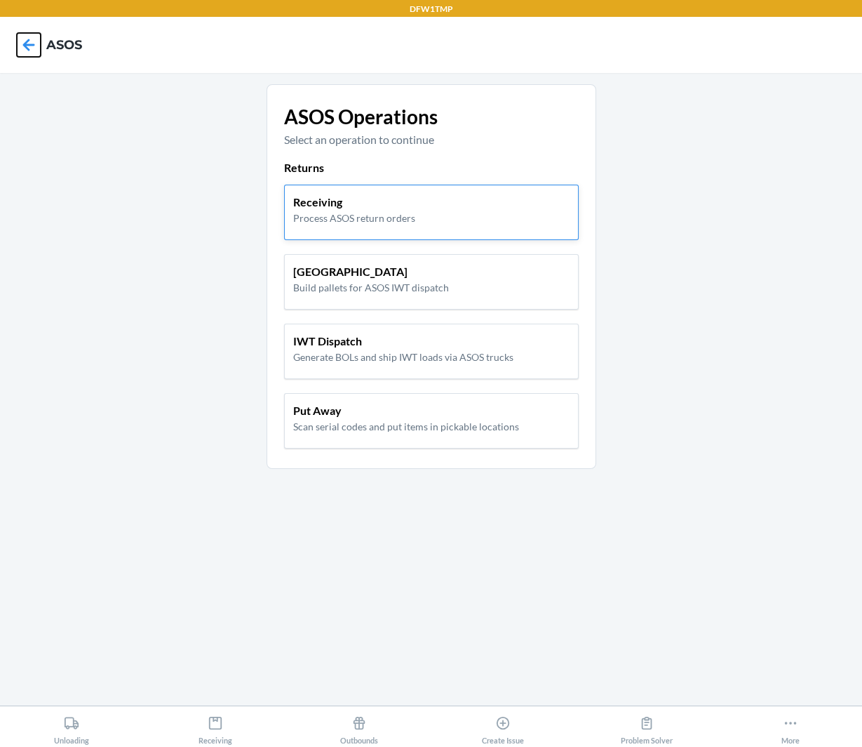  I want to click on div: Outbounds, so click(359, 727).